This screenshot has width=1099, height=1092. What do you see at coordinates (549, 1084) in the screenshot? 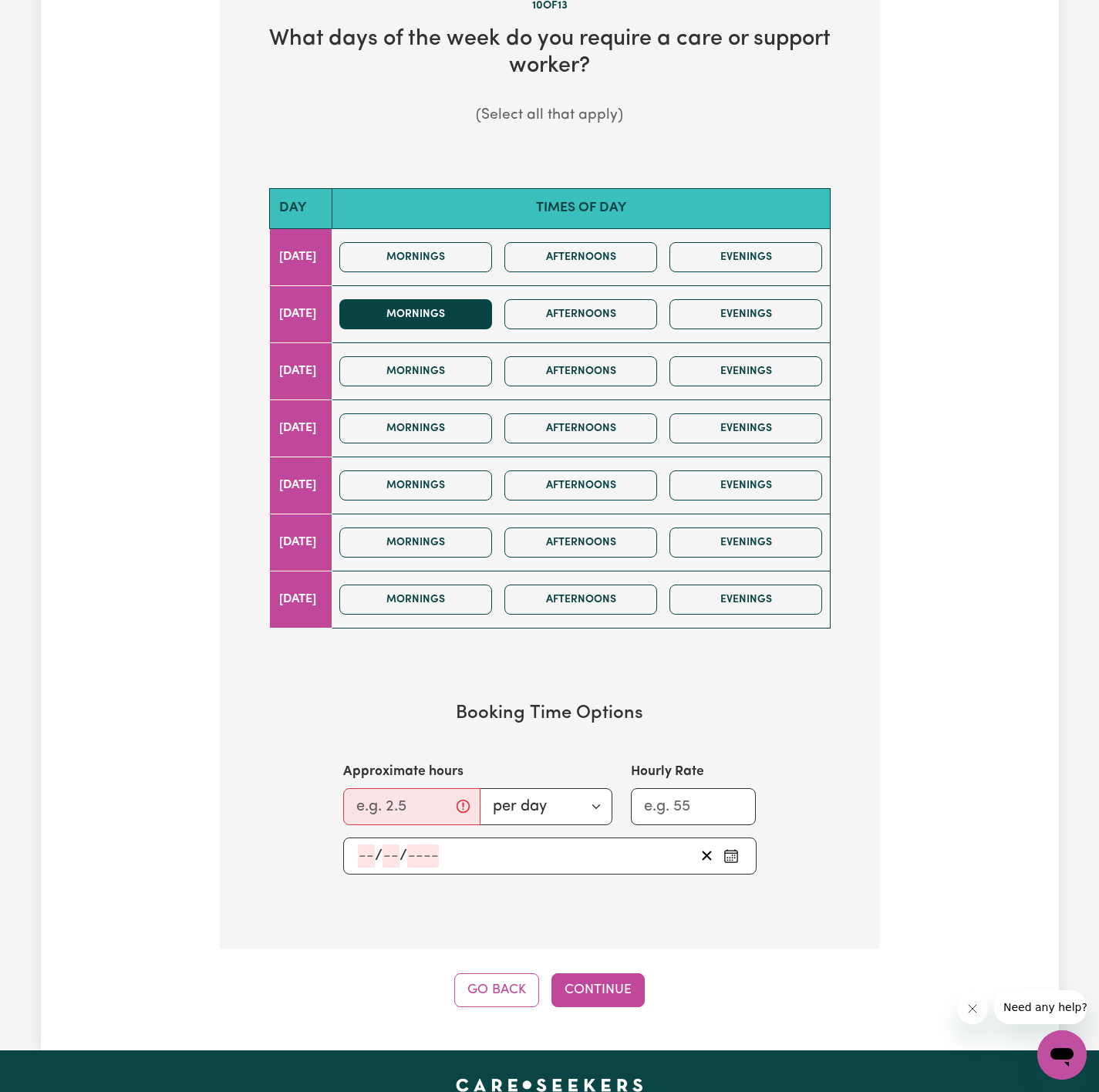
I see `a: Careseekers home page` at bounding box center [549, 1084].